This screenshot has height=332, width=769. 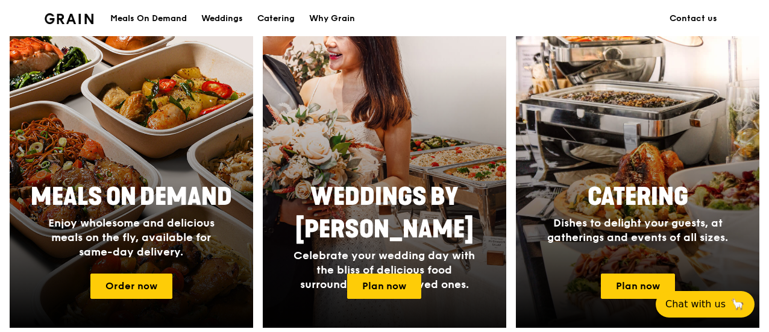 I want to click on div: Weddings, so click(x=222, y=19).